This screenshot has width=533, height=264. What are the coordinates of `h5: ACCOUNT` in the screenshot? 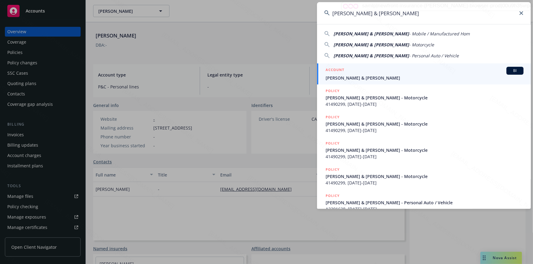 It's located at (334, 70).